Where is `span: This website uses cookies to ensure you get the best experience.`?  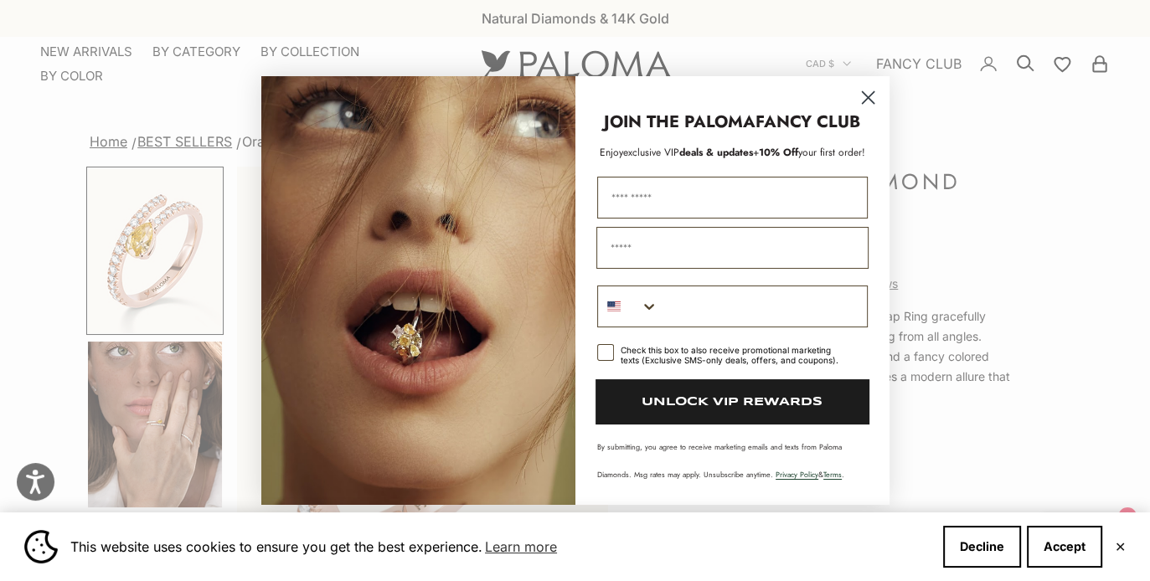
span: This website uses cookies to ensure you get the best experience. is located at coordinates (500, 547).